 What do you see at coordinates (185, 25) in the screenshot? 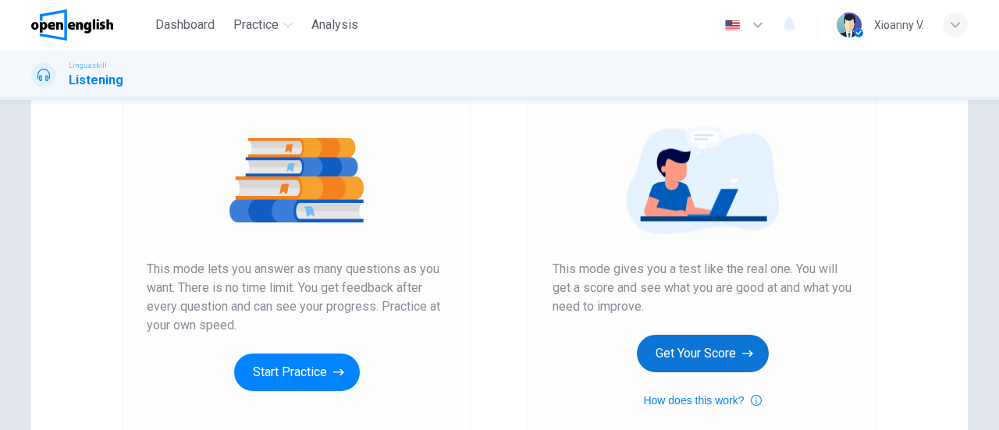
I see `span: Dashboard` at bounding box center [185, 25].